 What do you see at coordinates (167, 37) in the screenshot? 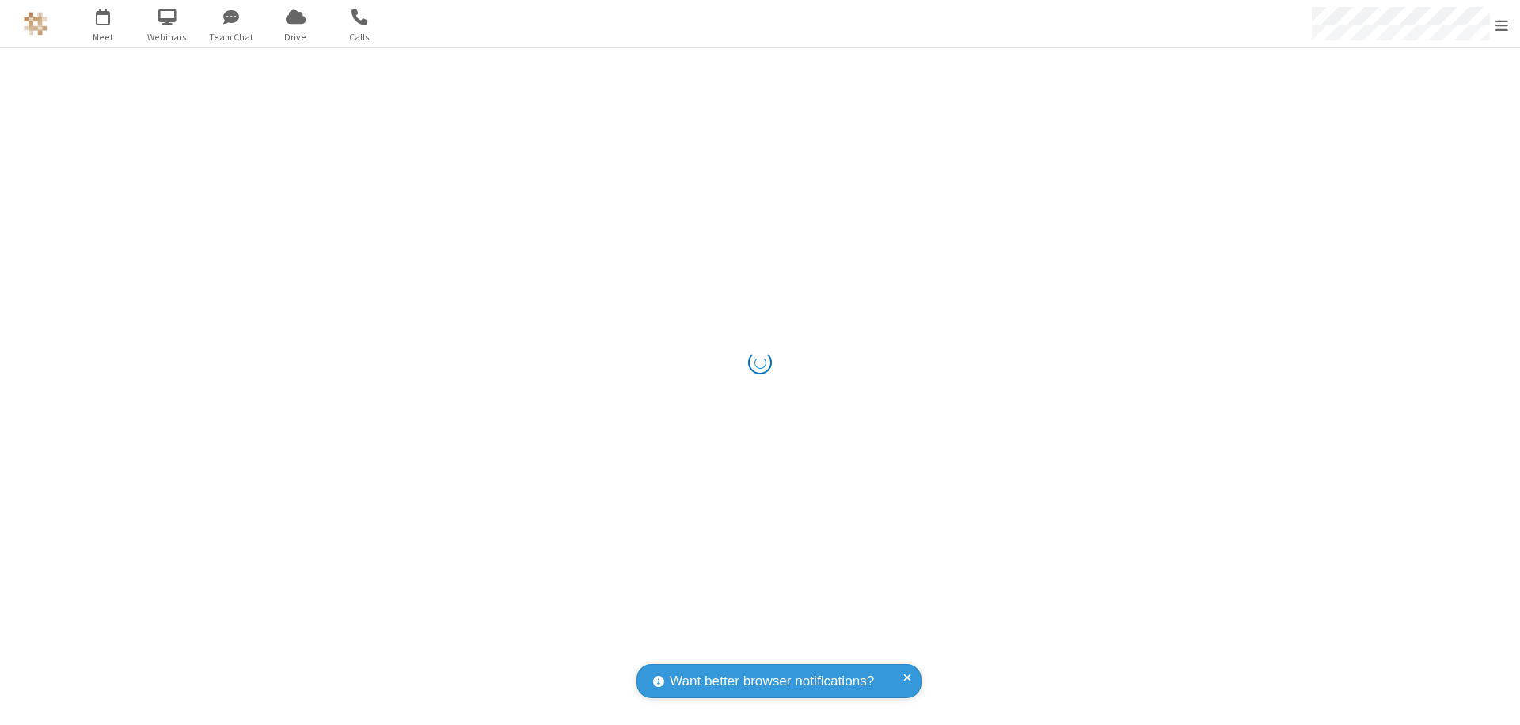
I see `span: Webinars` at bounding box center [167, 37].